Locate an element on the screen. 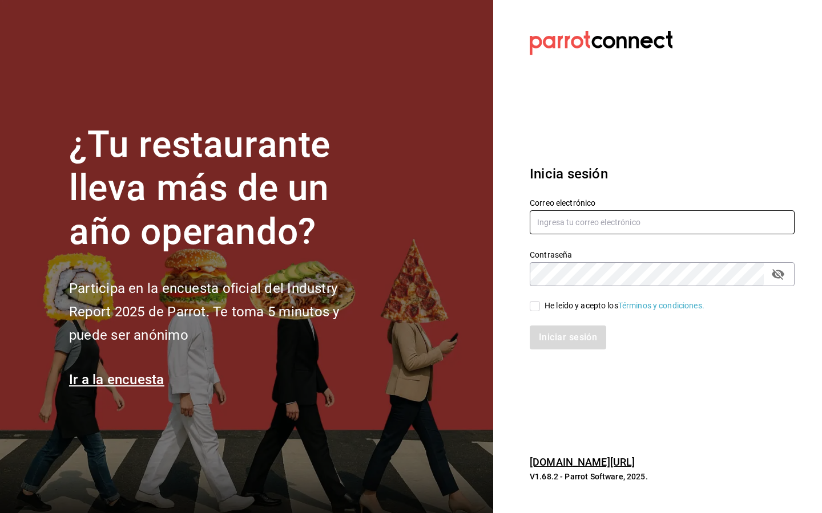  h1: ¿Tu restaurante lleva más de un año operando? is located at coordinates (223, 189).